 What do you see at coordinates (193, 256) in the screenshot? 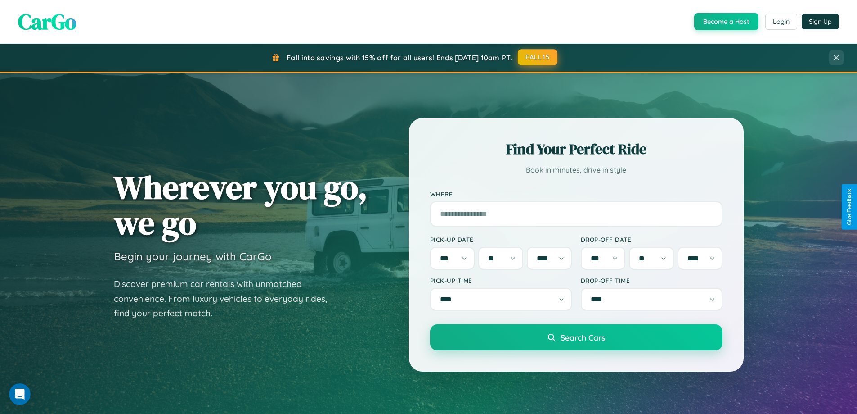
I see `h3: Begin your journey with CarGo` at bounding box center [193, 256].